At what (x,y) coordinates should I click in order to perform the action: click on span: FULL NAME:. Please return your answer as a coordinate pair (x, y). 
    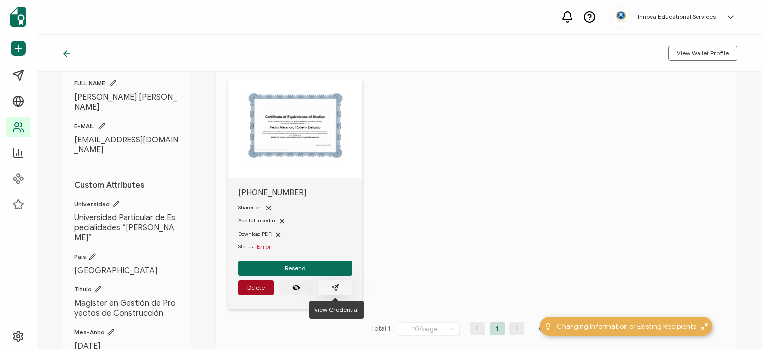
    Looking at the image, I should click on (126, 83).